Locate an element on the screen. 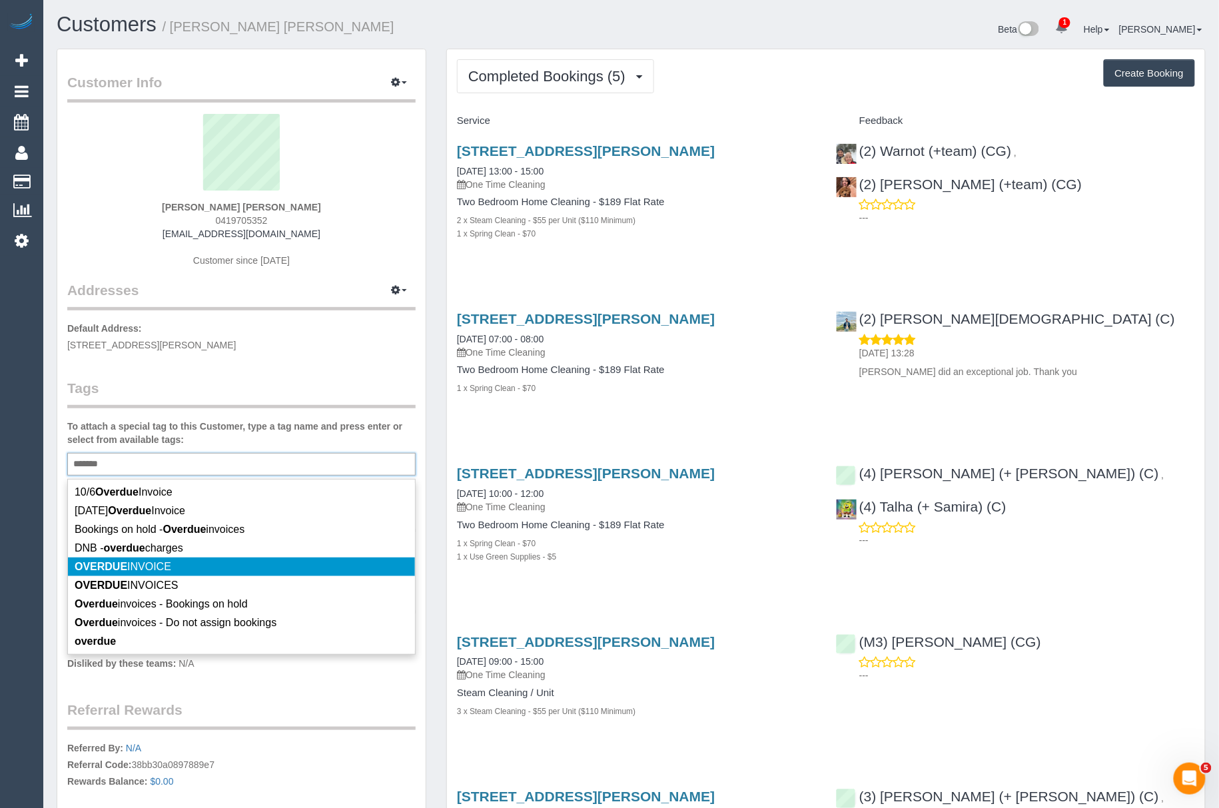 The image size is (1219, 808). a: Customers is located at coordinates (107, 24).